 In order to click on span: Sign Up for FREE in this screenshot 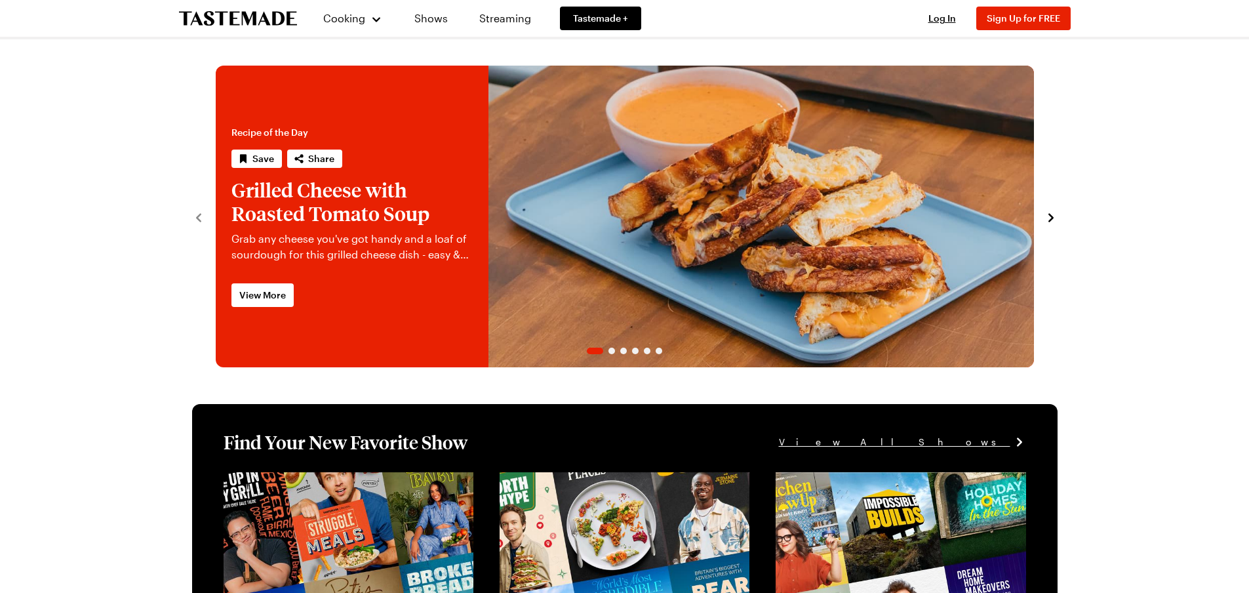, I will do `click(1024, 18)`.